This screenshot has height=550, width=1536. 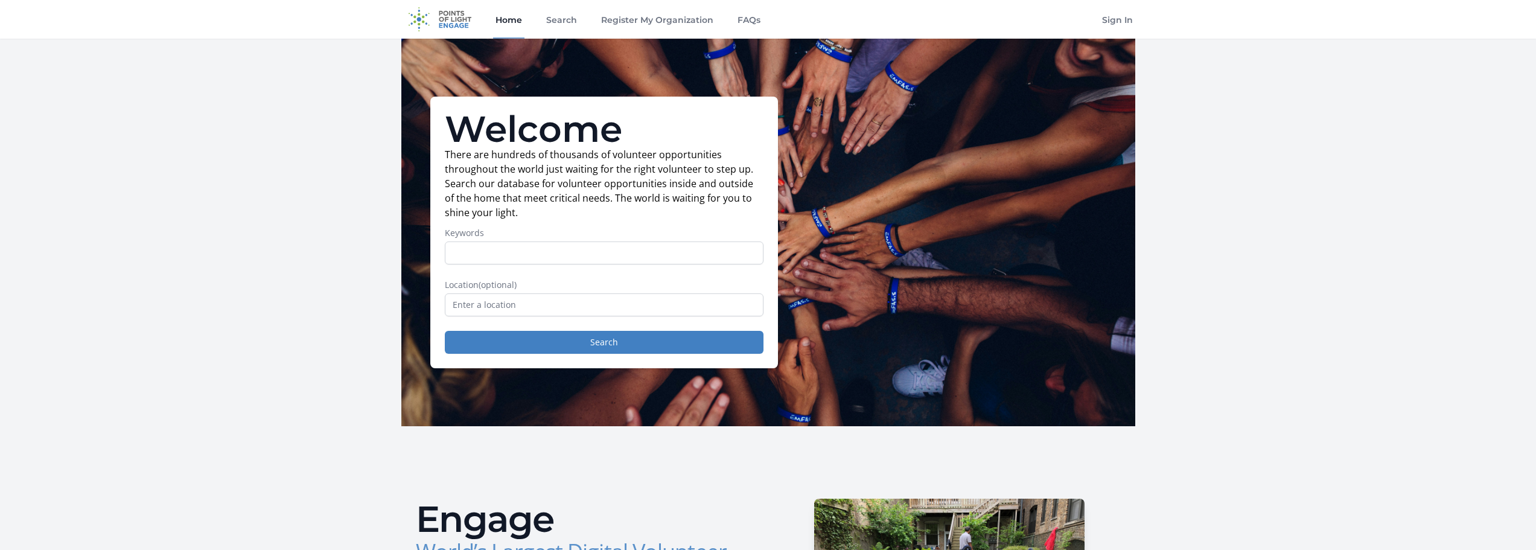 What do you see at coordinates (604, 305) in the screenshot?
I see `input: Enter a location` at bounding box center [604, 305].